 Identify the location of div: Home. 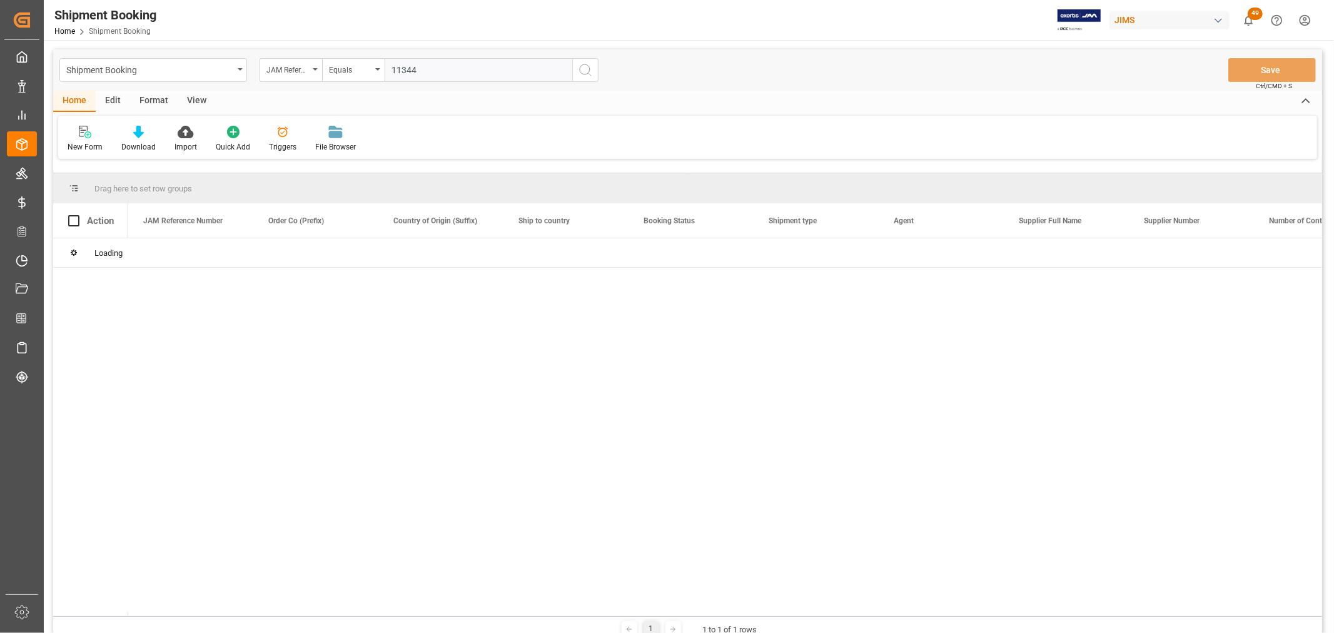
(74, 101).